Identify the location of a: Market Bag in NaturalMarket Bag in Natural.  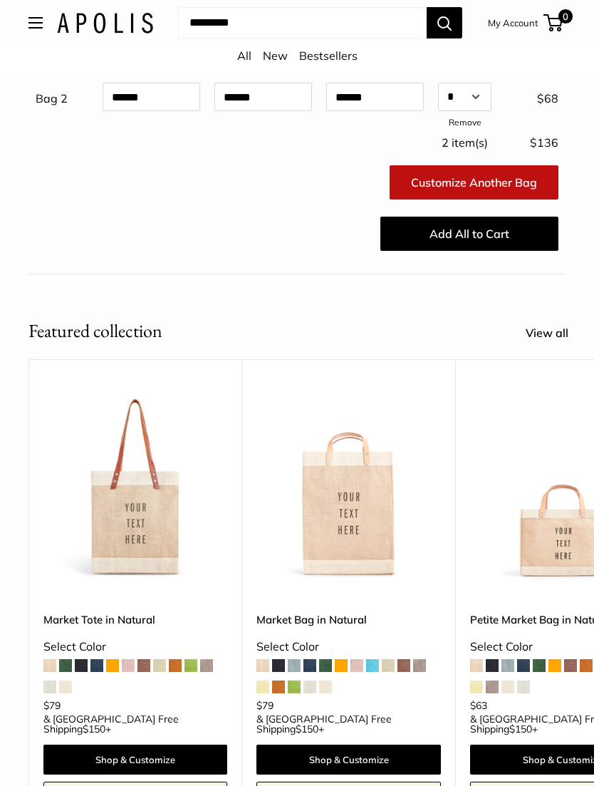
(348, 487).